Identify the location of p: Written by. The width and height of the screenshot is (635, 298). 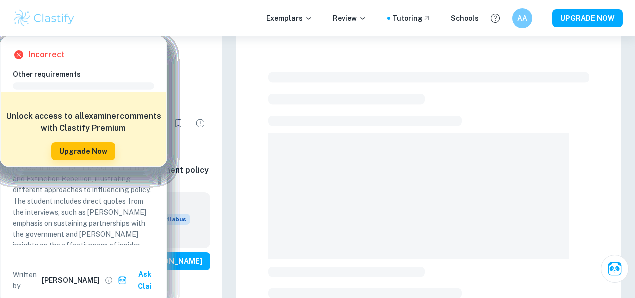
(26, 280).